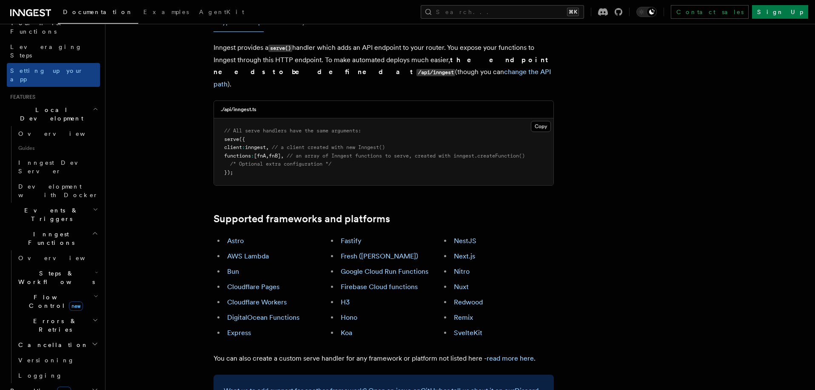 The image size is (815, 390). I want to click on a: Bun, so click(233, 271).